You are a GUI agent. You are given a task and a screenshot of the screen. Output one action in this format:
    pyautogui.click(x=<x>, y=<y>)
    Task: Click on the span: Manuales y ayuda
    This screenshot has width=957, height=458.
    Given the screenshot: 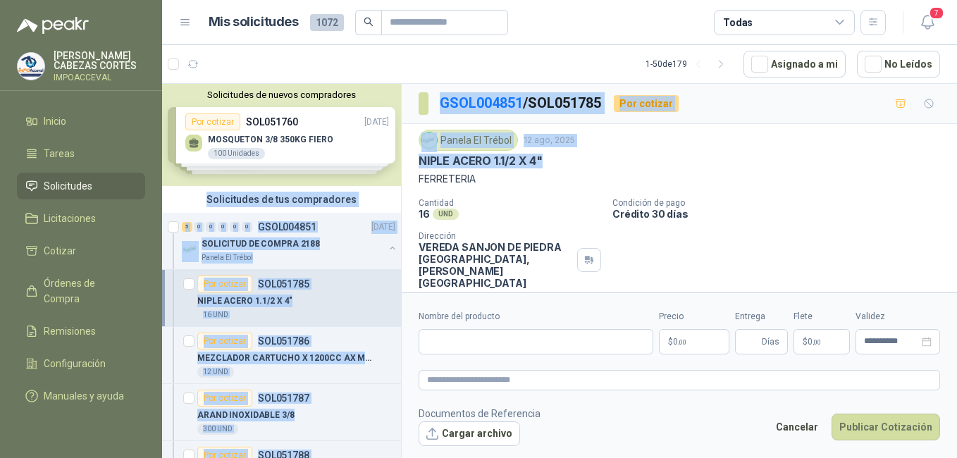 What is the action you would take?
    pyautogui.click(x=84, y=396)
    